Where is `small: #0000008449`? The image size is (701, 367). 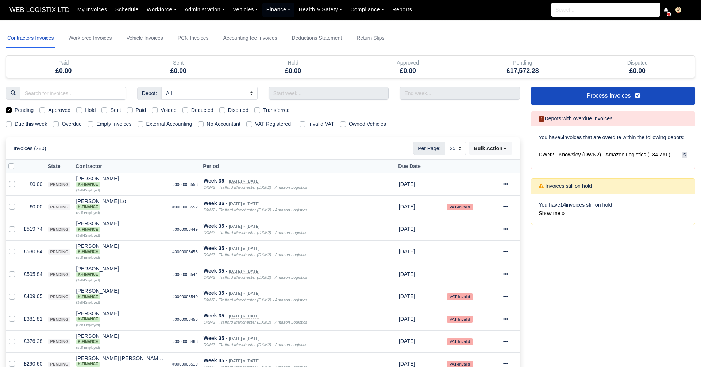 small: #0000008449 is located at coordinates (185, 229).